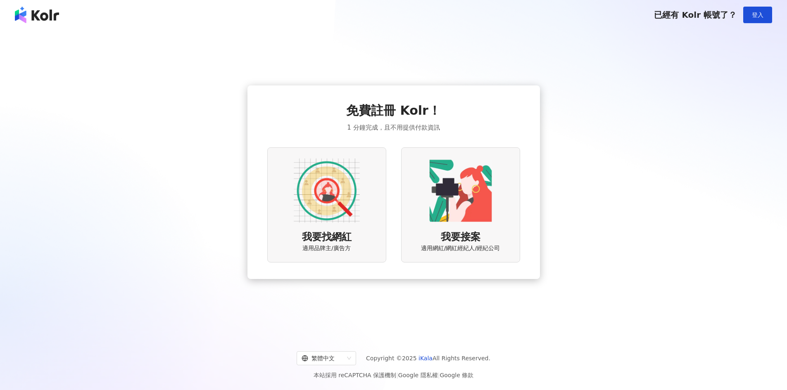 This screenshot has height=390, width=787. Describe the element at coordinates (327, 191) in the screenshot. I see `img: AD identity option` at that location.